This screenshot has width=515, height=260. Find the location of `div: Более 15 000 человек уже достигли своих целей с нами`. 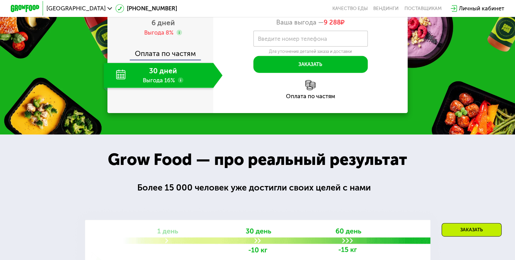

div: Более 15 000 человек уже достигли своих целей с нами is located at coordinates (257, 188).